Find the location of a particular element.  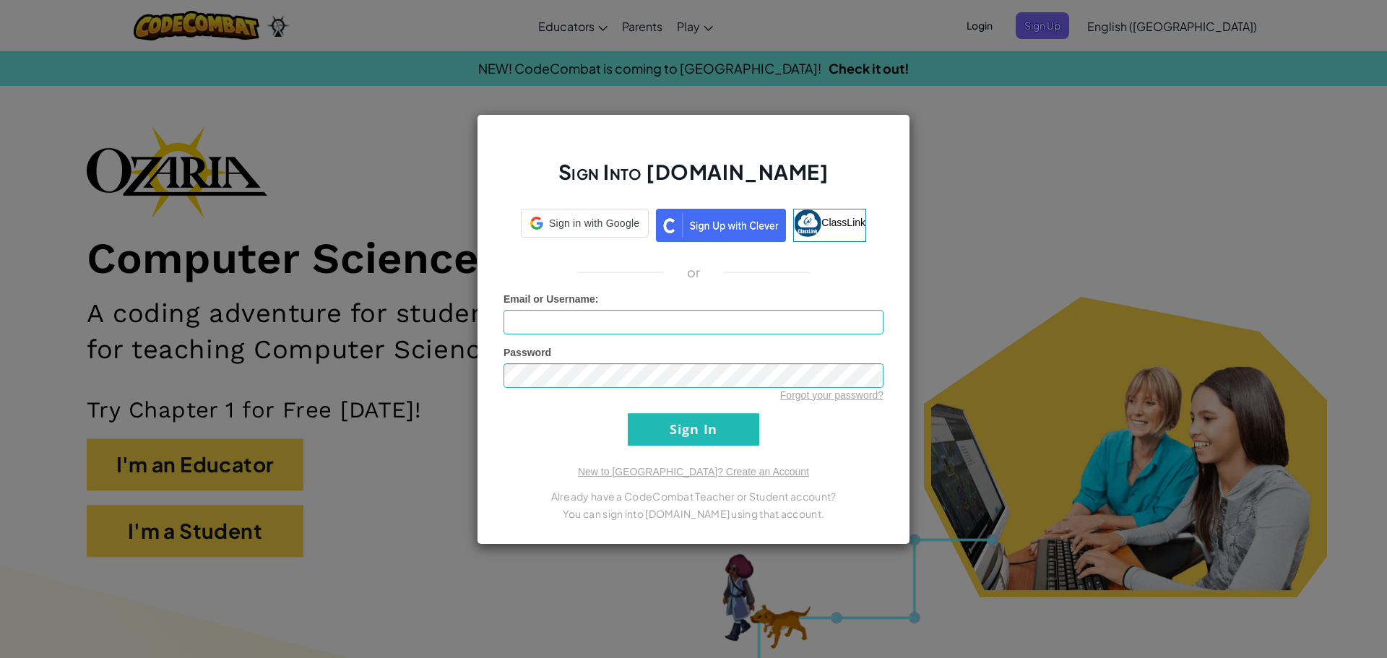

span: Password is located at coordinates (527, 353).